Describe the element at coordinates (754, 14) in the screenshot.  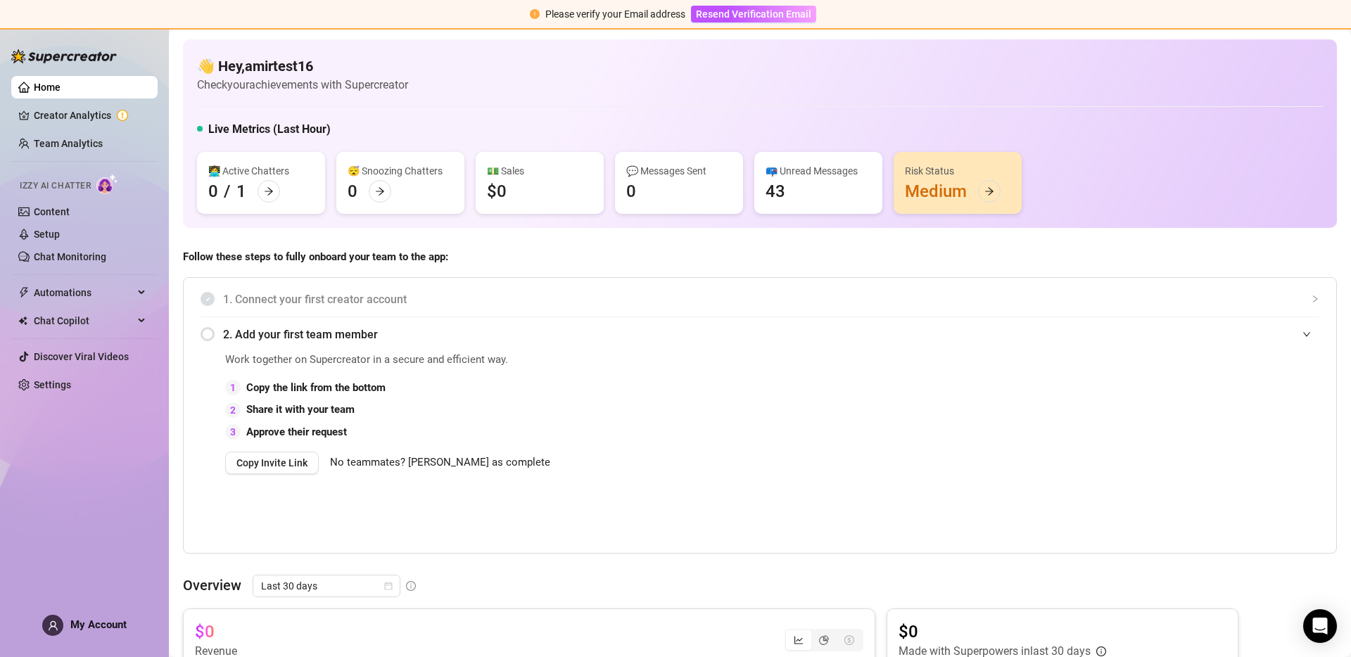
I see `span: Resend Verification Email` at that location.